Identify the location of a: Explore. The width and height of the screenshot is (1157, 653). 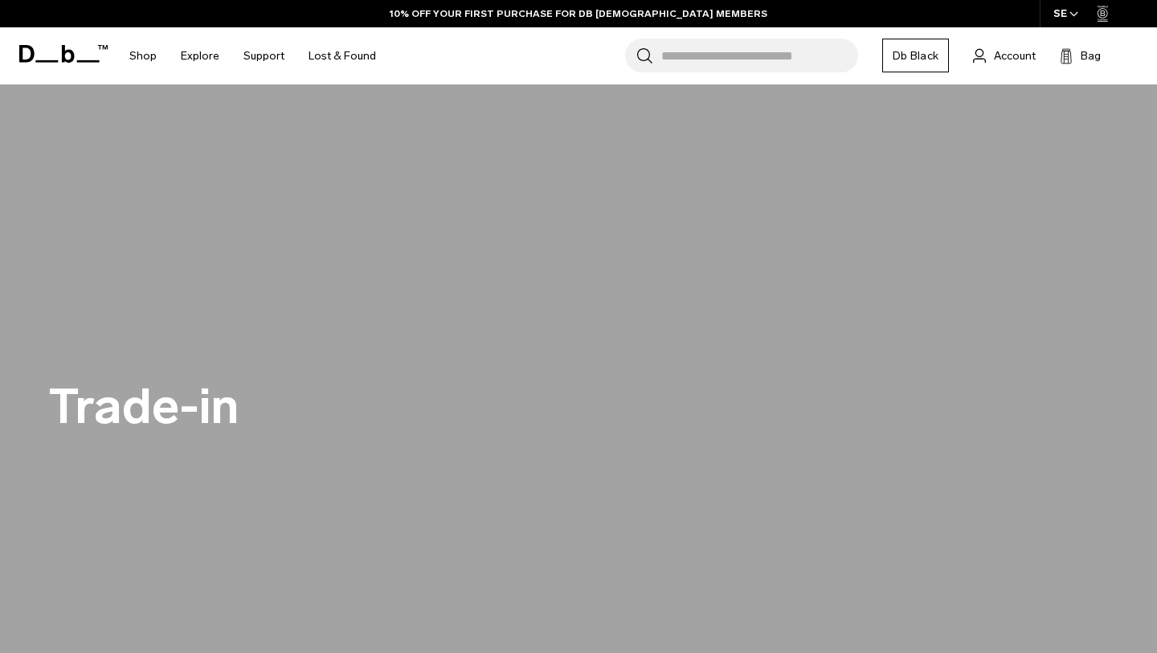
(200, 55).